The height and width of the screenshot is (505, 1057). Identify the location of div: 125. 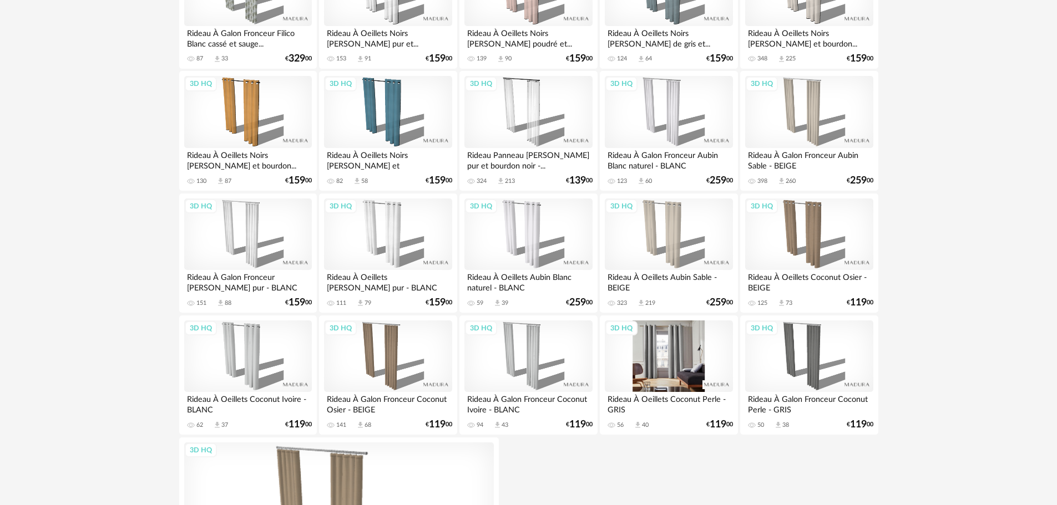
(762, 303).